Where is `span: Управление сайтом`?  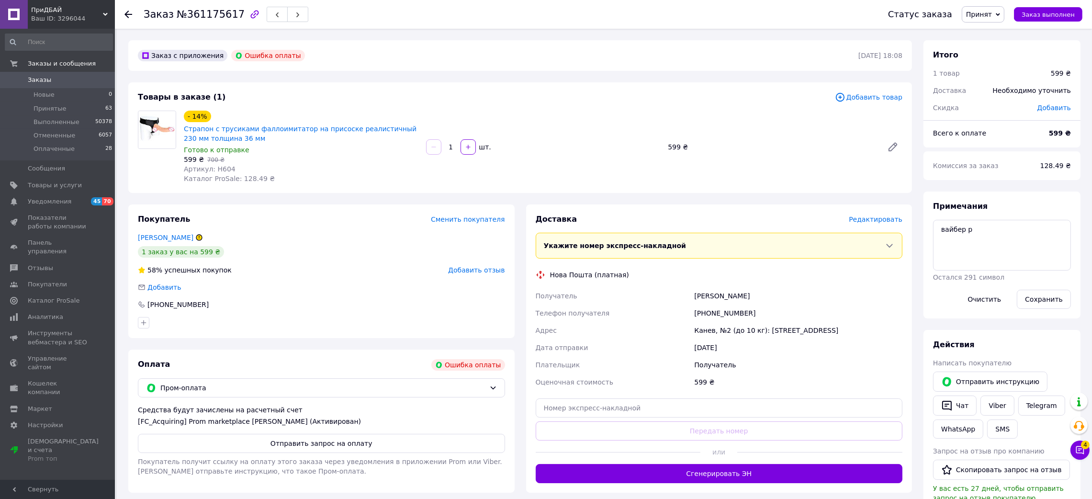
span: Управление сайтом is located at coordinates (58, 363).